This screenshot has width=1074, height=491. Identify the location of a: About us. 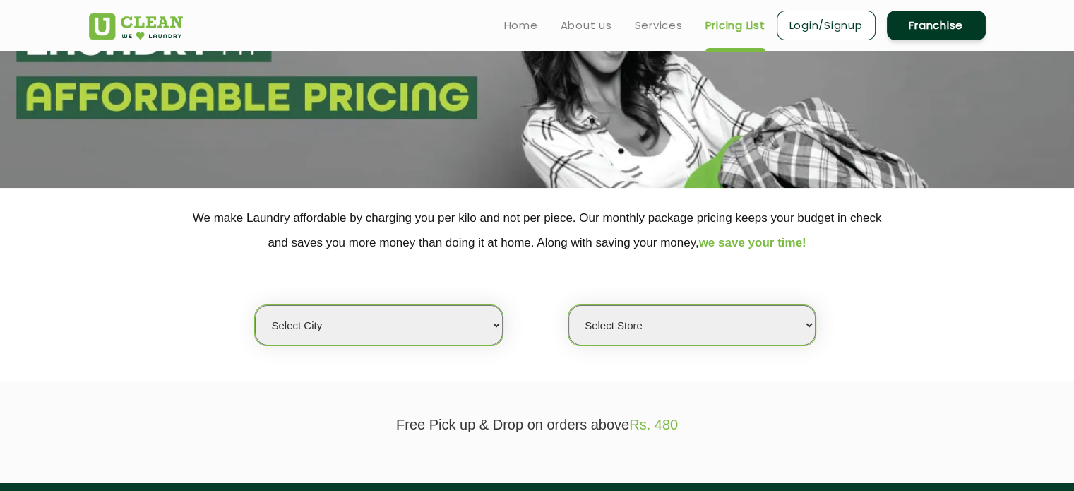
(586, 25).